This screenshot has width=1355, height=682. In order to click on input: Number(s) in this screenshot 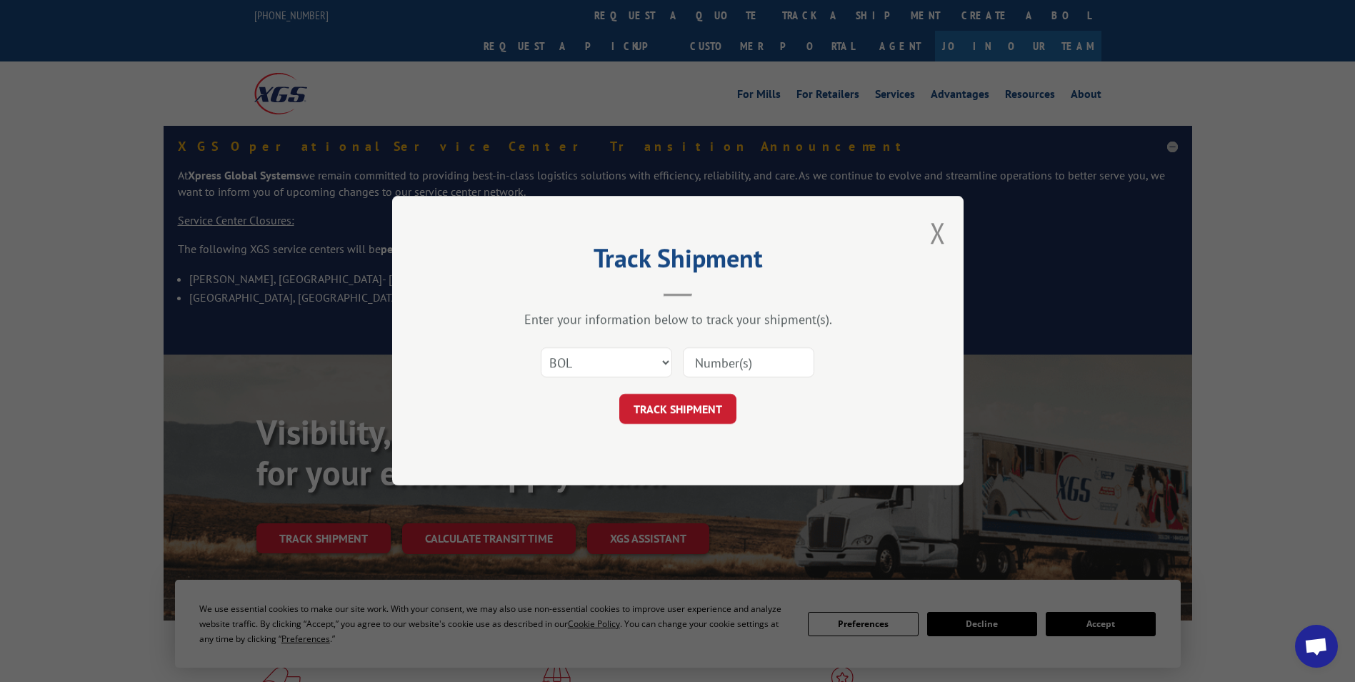, I will do `click(749, 363)`.